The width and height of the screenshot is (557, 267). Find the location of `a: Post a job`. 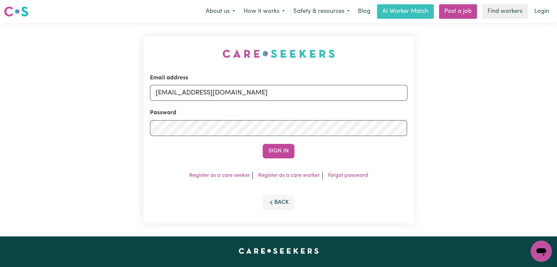

a: Post a job is located at coordinates (458, 12).